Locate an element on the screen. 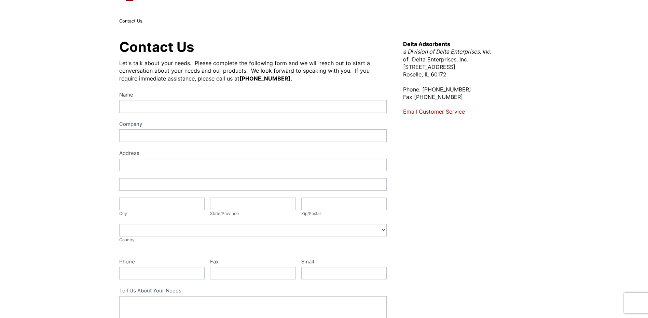  label: Name is located at coordinates (253, 95).